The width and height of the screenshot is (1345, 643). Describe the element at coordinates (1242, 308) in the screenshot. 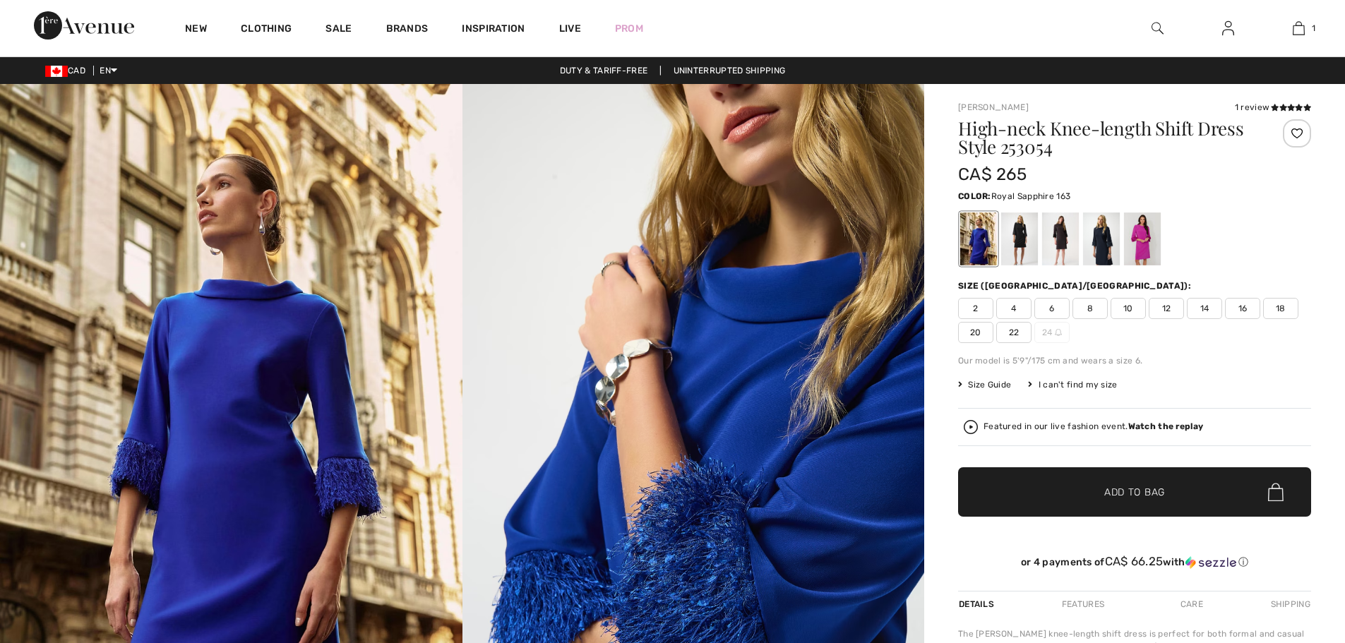

I see `span: 16` at that location.